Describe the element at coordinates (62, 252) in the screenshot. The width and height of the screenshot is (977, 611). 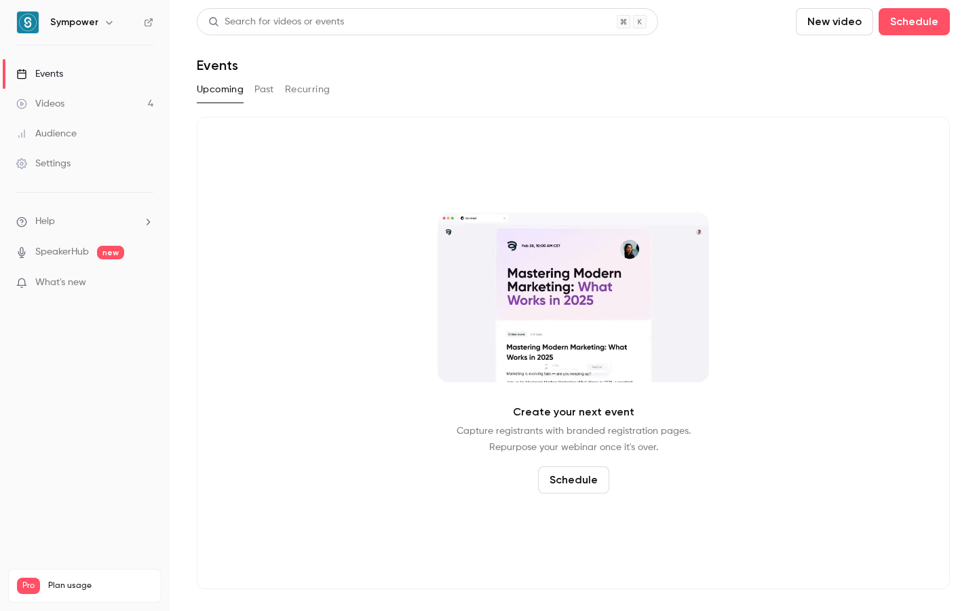
I see `a: SpeakerHub` at that location.